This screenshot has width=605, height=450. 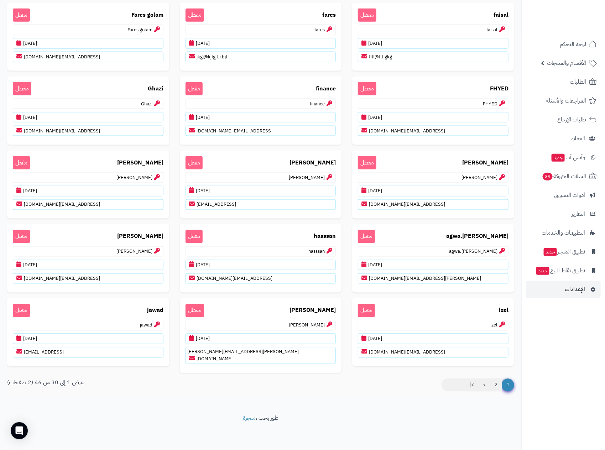 I want to click on span: الأقسام والمنتجات, so click(x=567, y=63).